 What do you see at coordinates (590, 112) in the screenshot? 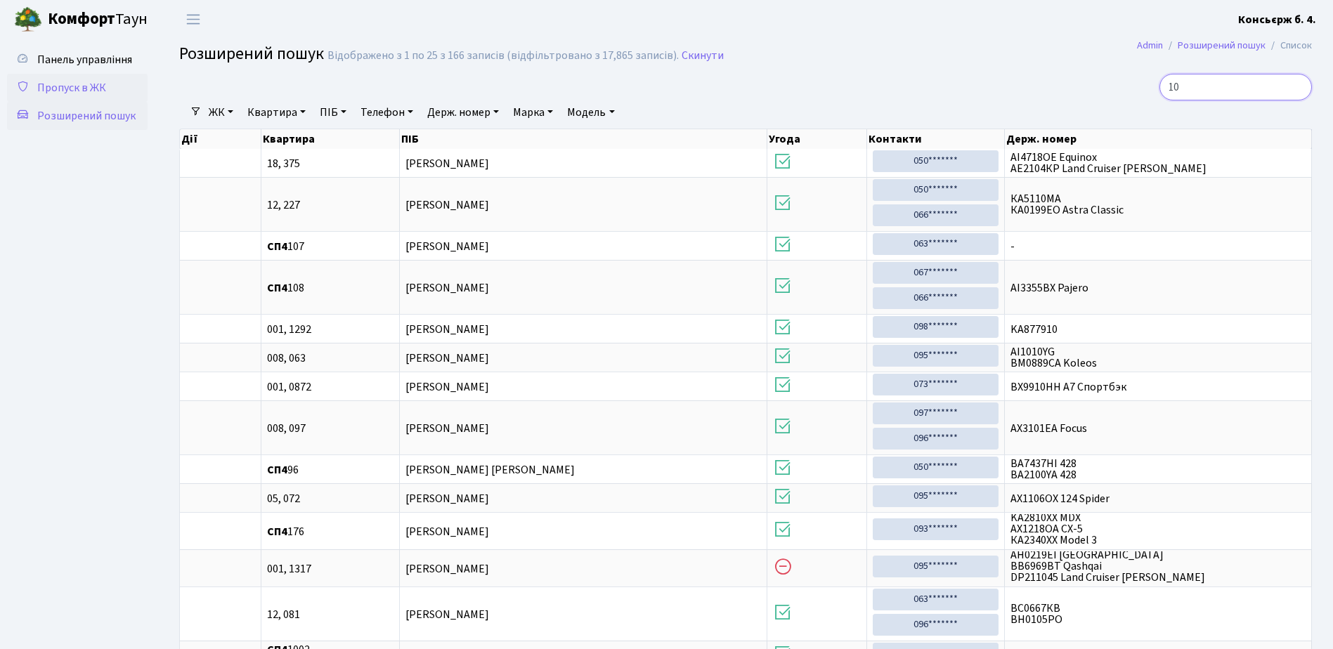
I see `a: Модель` at bounding box center [590, 112].